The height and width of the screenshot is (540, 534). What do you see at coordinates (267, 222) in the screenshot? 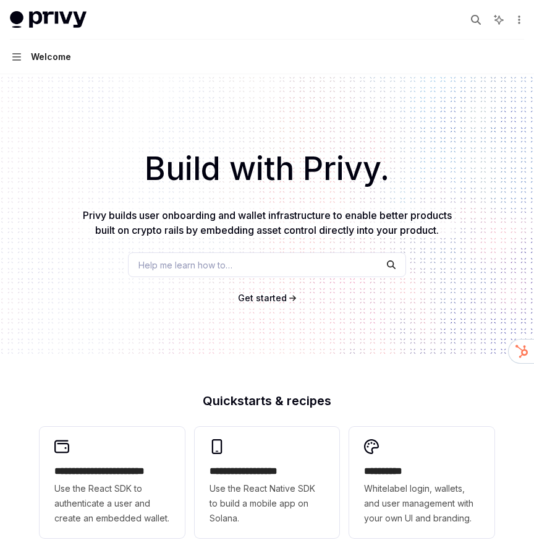
I see `span: Privy builds user onboarding and wallet infrastructure to enable better products built on crypto ...` at bounding box center [267, 222].